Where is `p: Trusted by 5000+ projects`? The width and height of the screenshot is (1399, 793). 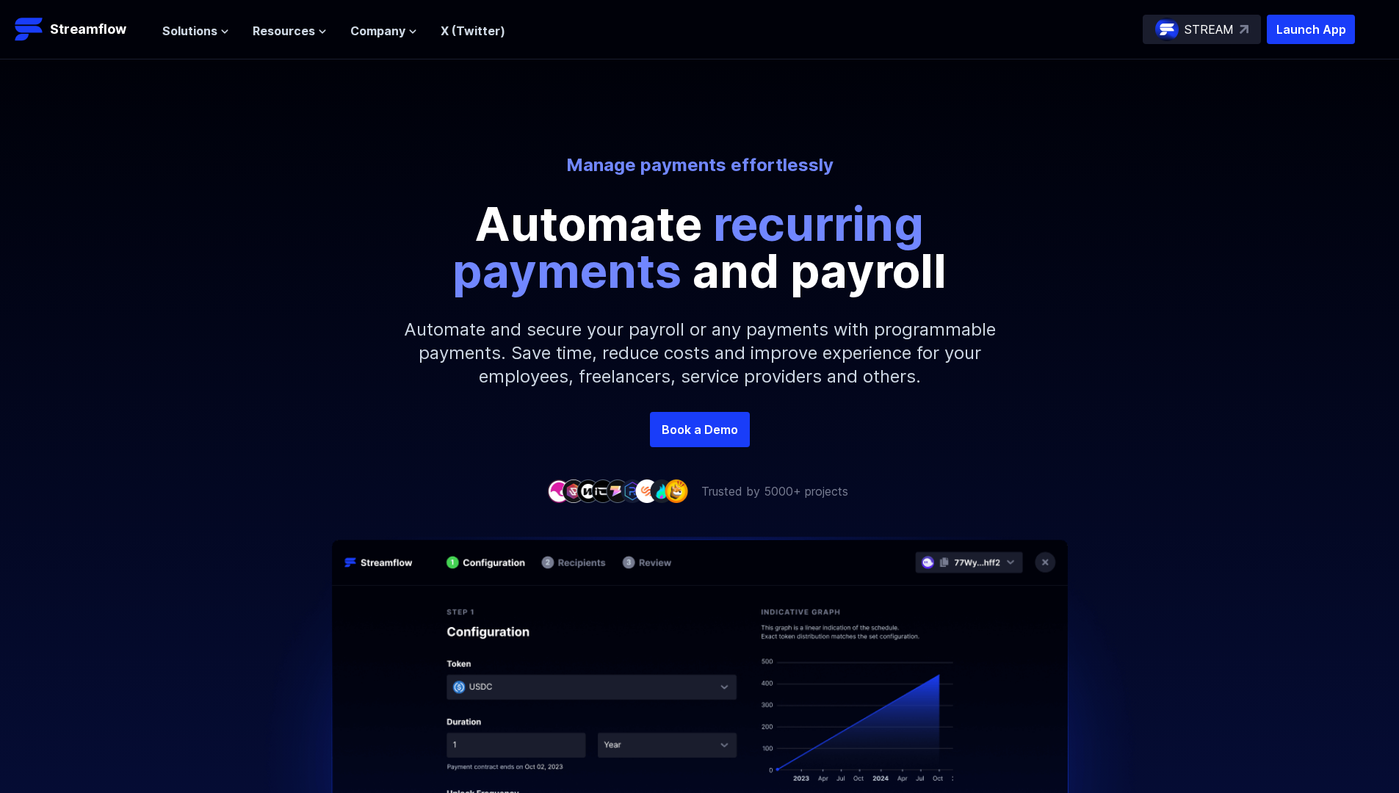 p: Trusted by 5000+ projects is located at coordinates (775, 491).